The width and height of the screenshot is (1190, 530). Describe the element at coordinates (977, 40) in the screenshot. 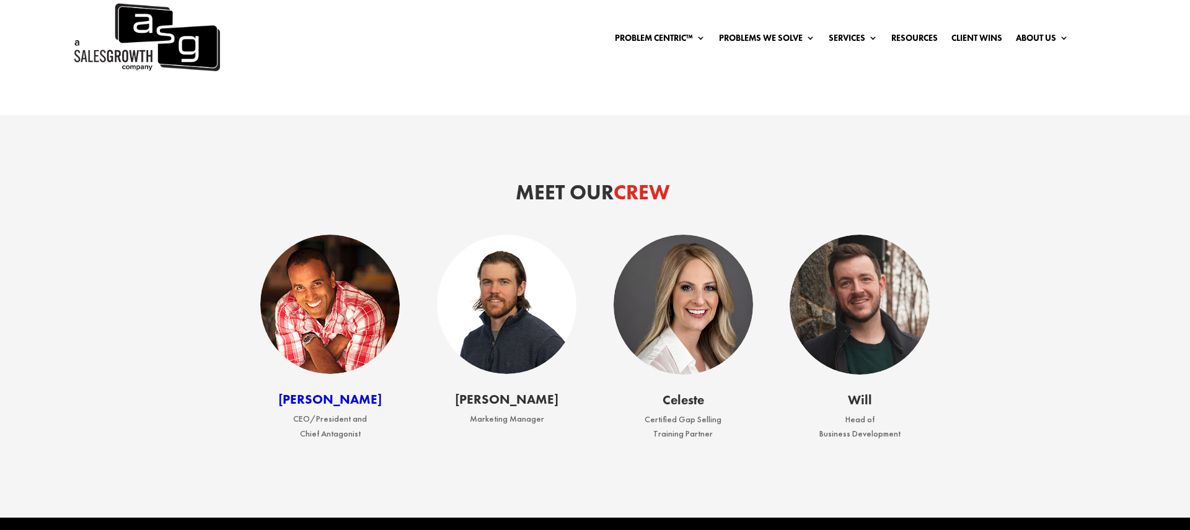

I see `a: Client Wins` at that location.